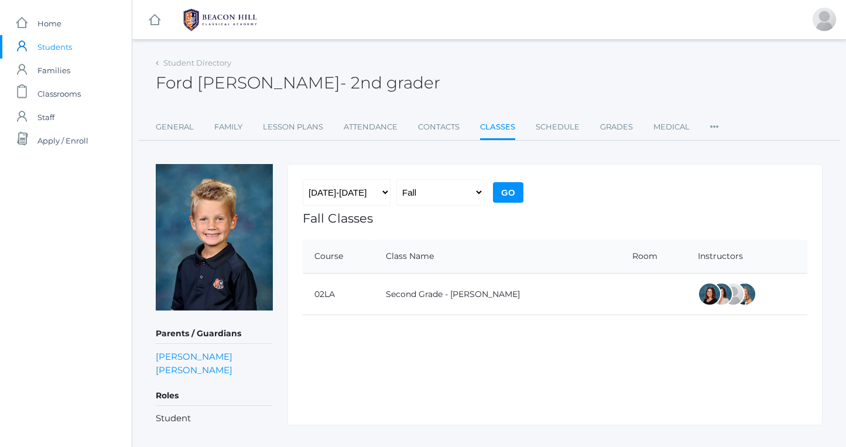  Describe the element at coordinates (508, 192) in the screenshot. I see `input: Go` at that location.